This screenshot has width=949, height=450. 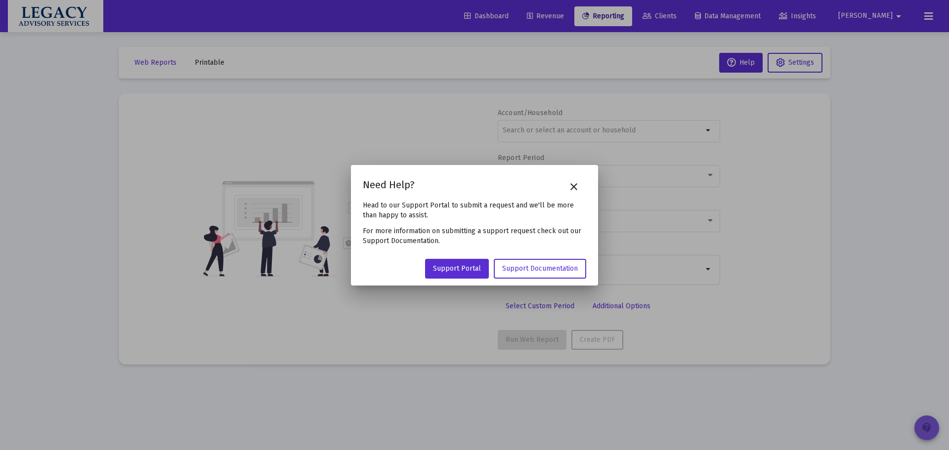 What do you see at coordinates (388, 185) in the screenshot?
I see `h2: Need Help?` at bounding box center [388, 185].